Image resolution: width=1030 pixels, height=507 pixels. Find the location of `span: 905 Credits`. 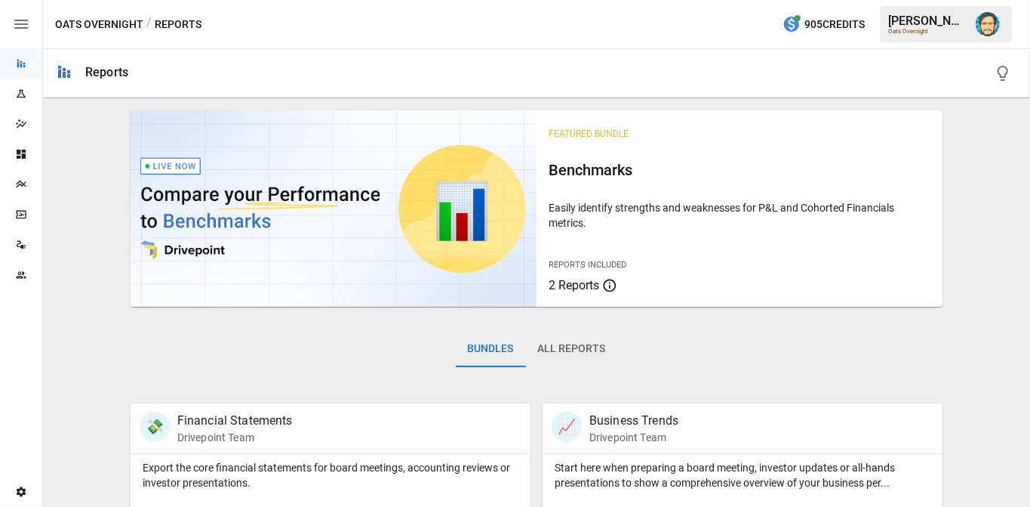

span: 905 Credits is located at coordinates (835, 24).